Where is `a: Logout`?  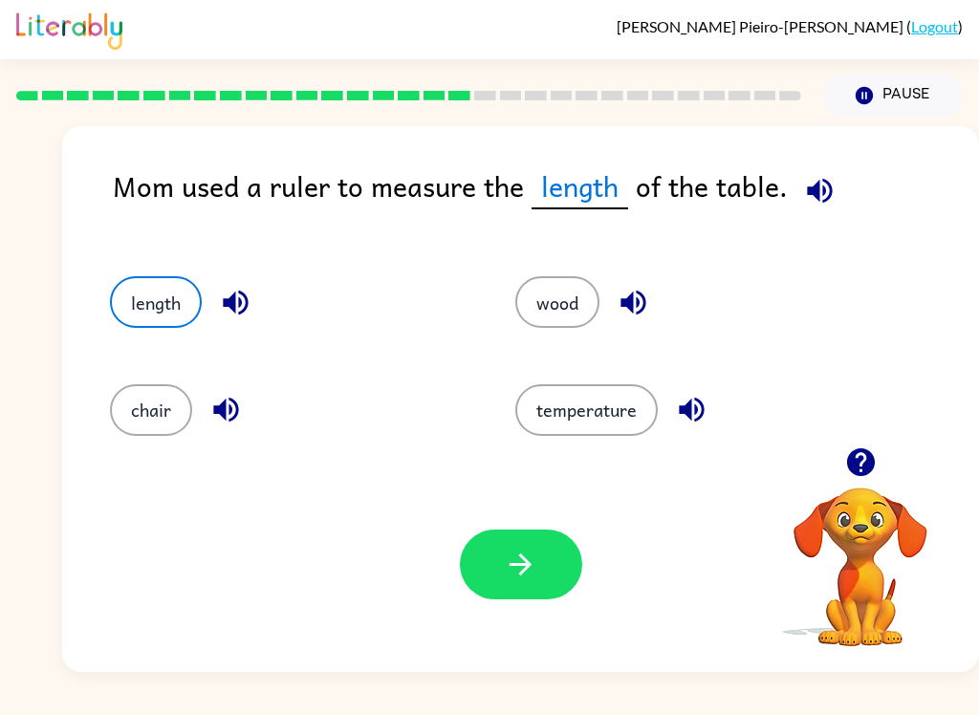 a: Logout is located at coordinates (934, 26).